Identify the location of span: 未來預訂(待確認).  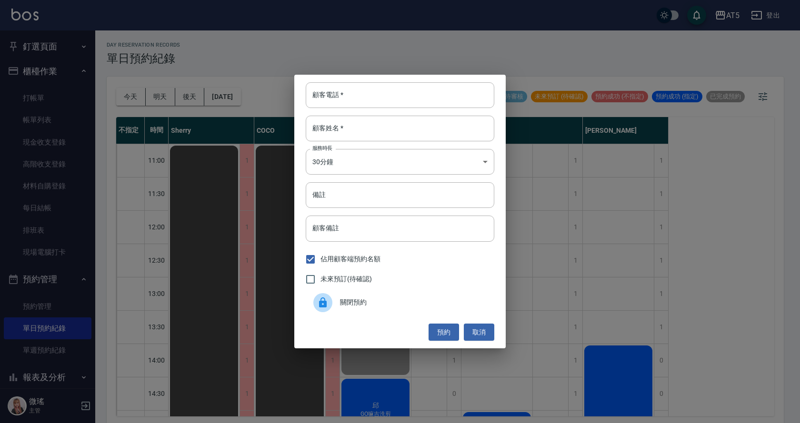
(346, 279).